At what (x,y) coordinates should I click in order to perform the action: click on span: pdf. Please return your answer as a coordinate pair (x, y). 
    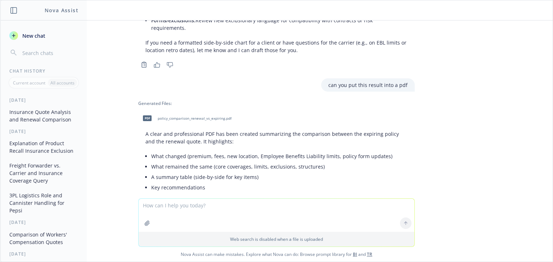
    Looking at the image, I should click on (147, 118).